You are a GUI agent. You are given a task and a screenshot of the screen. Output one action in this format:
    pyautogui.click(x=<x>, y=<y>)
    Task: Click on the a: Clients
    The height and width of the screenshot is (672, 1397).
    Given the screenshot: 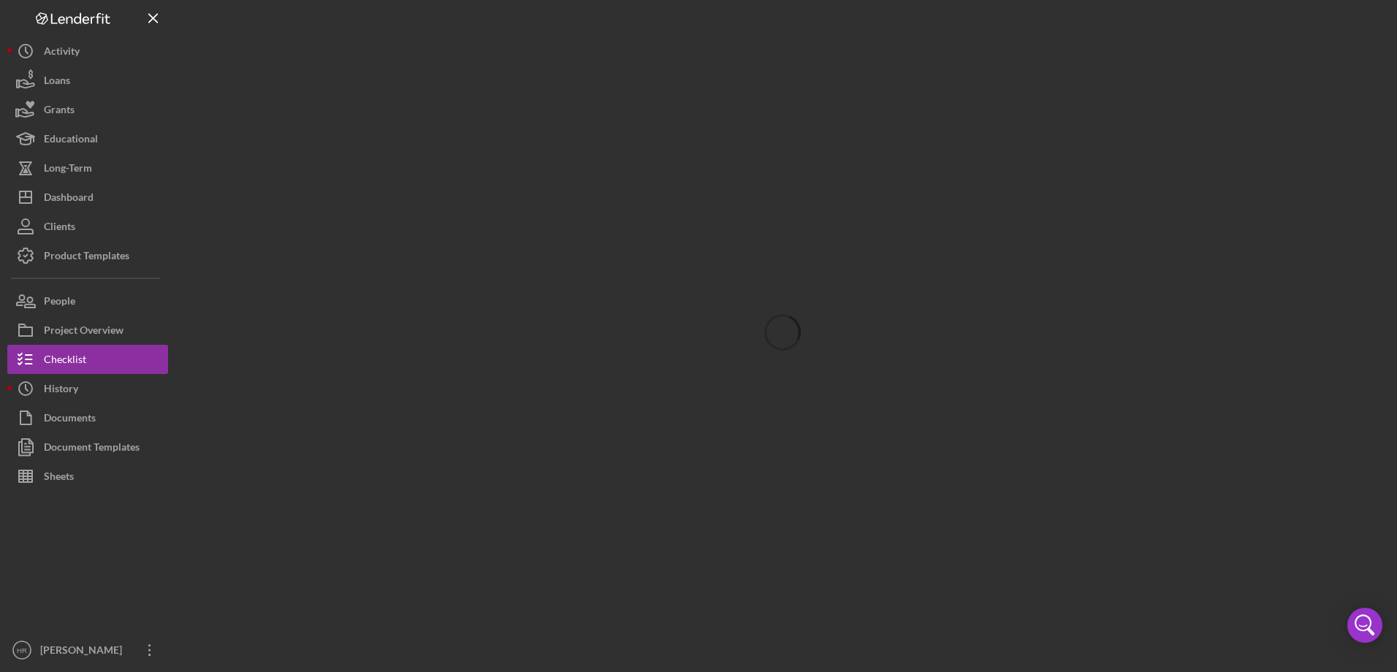 What is the action you would take?
    pyautogui.click(x=88, y=226)
    